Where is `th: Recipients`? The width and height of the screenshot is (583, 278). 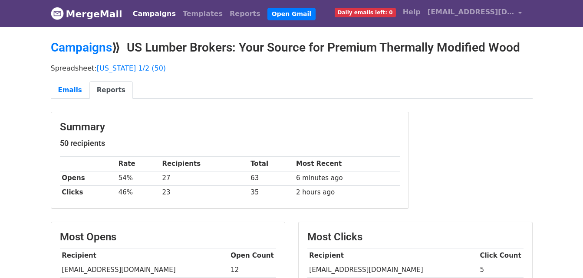
th: Recipients is located at coordinates (204, 164).